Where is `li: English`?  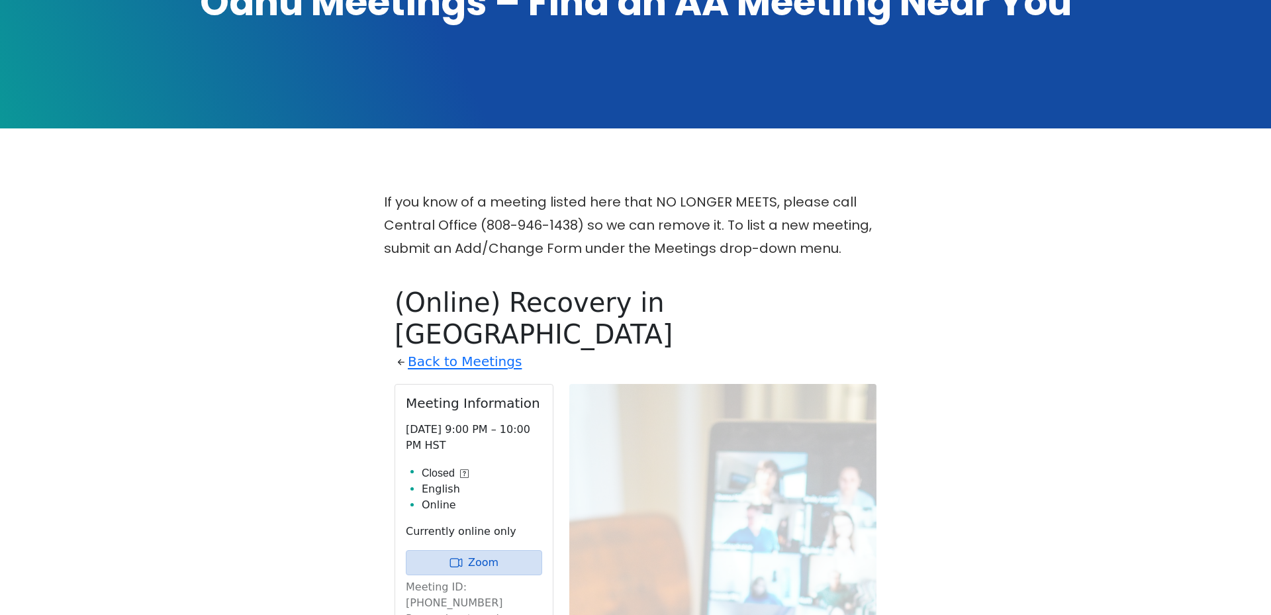 li: English is located at coordinates (482, 489).